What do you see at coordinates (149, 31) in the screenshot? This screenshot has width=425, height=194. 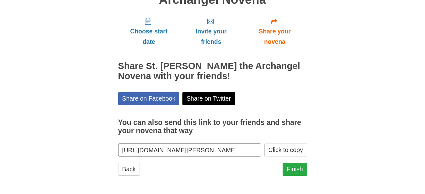 I see `a: Choose start date` at bounding box center [149, 31].